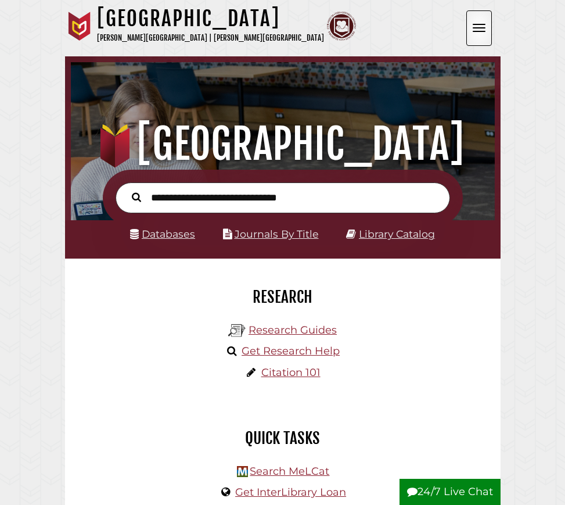 This screenshot has height=505, width=565. I want to click on a: Library Catalog, so click(397, 233).